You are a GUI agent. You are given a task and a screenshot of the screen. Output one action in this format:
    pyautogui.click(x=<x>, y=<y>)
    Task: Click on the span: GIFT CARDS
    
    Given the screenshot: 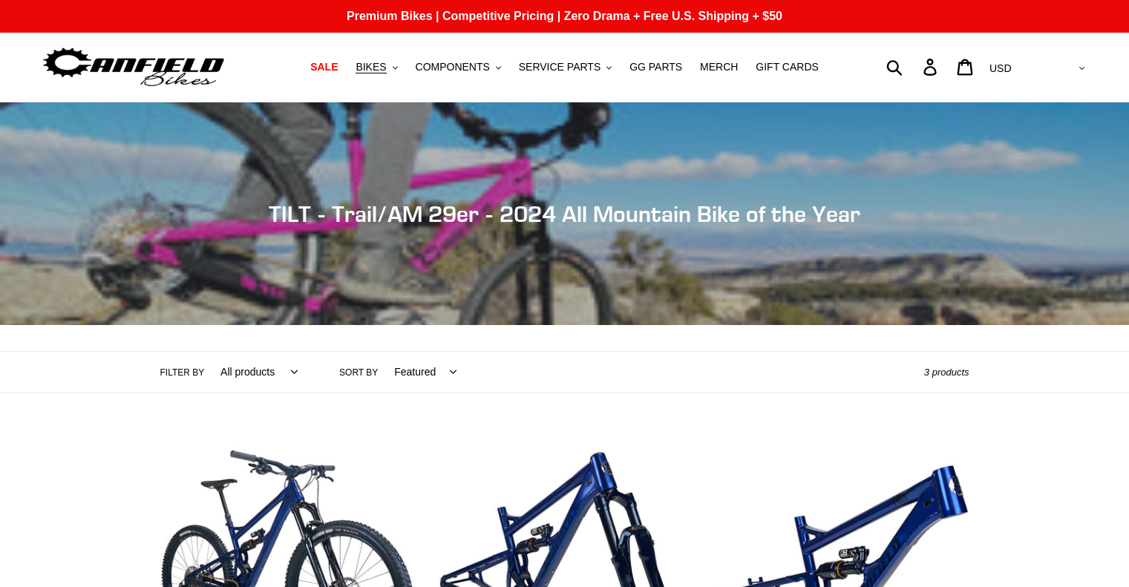 What is the action you would take?
    pyautogui.click(x=787, y=67)
    